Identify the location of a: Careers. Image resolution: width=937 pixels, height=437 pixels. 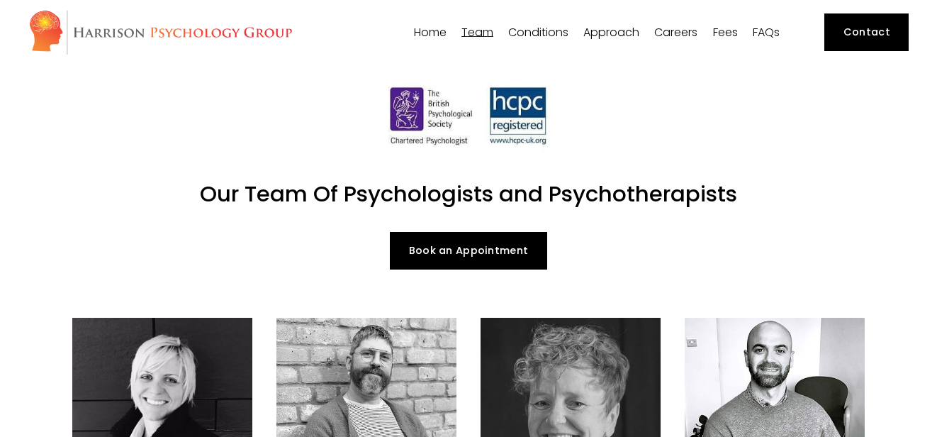
(676, 32).